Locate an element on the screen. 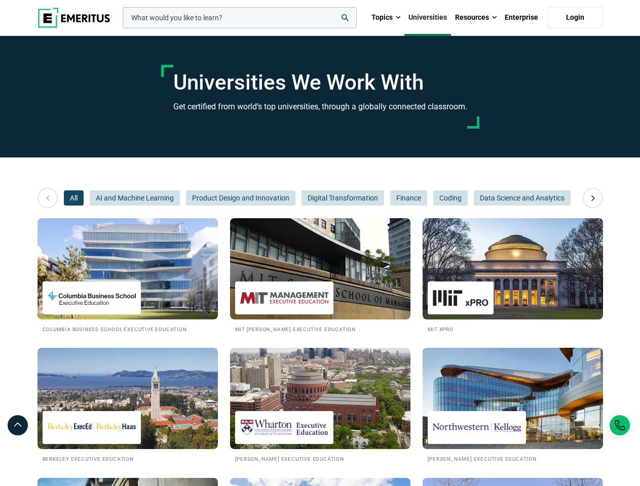  h2: Berkeley Executive Education is located at coordinates (128, 458).